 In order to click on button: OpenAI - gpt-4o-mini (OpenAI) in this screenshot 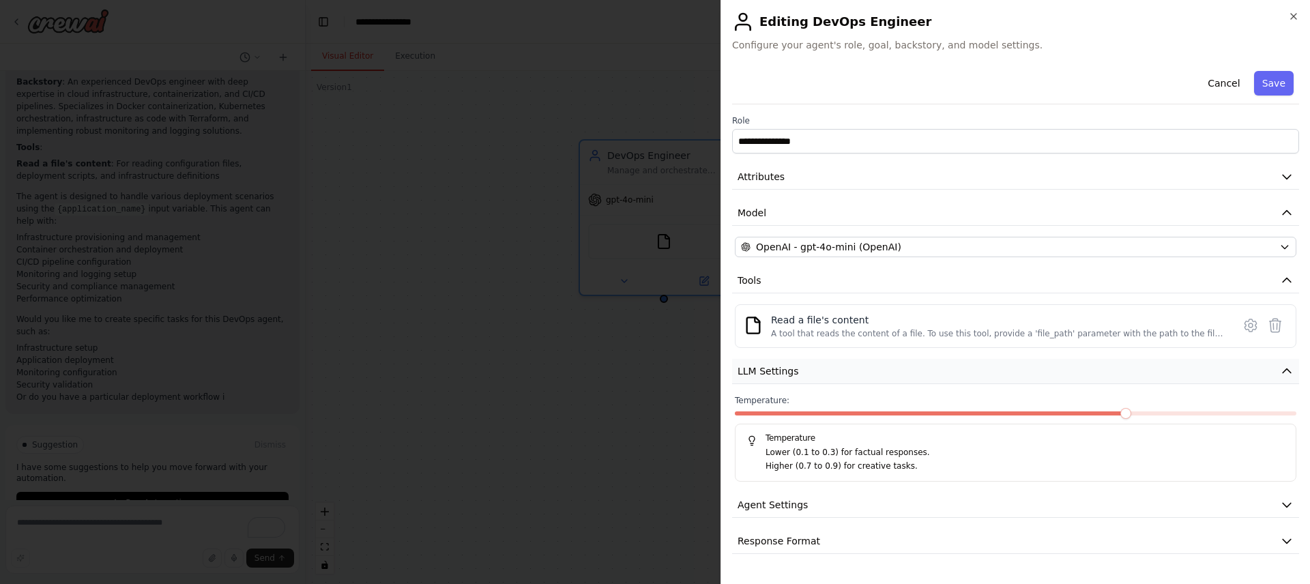, I will do `click(1015, 247)`.